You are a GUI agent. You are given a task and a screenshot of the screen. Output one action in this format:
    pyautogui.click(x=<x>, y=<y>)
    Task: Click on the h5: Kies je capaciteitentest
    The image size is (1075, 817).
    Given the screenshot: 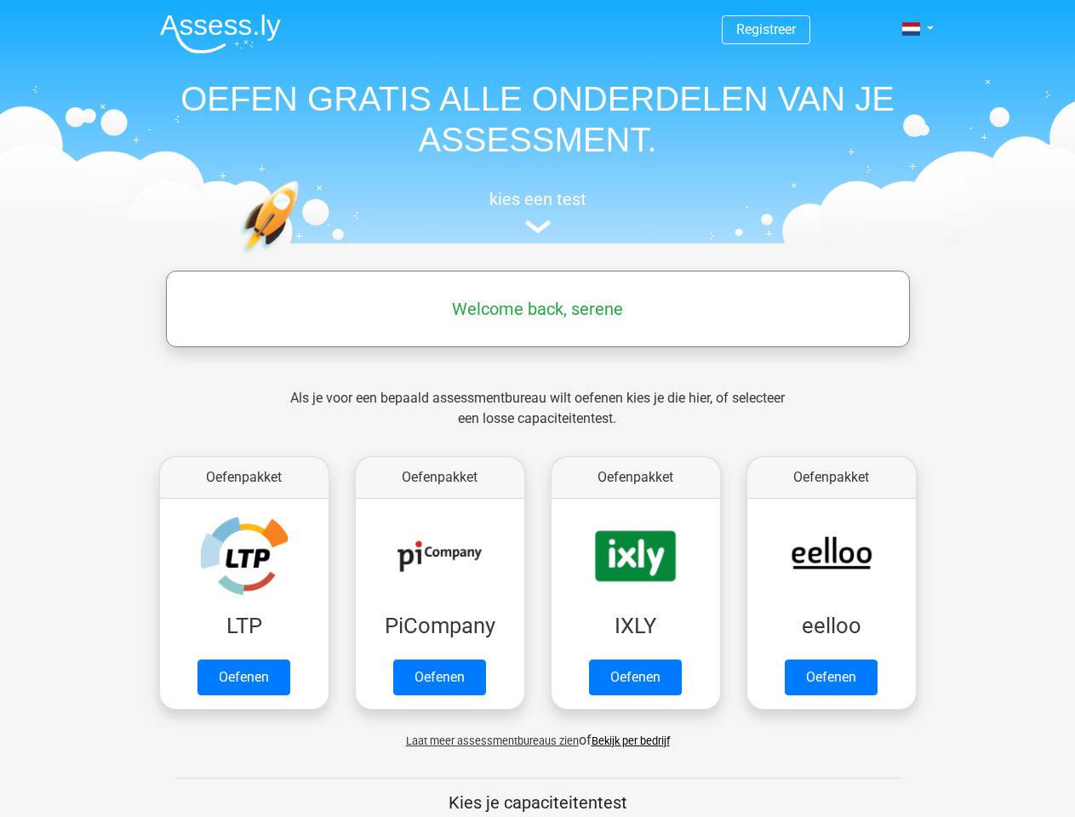 What is the action you would take?
    pyautogui.click(x=538, y=803)
    